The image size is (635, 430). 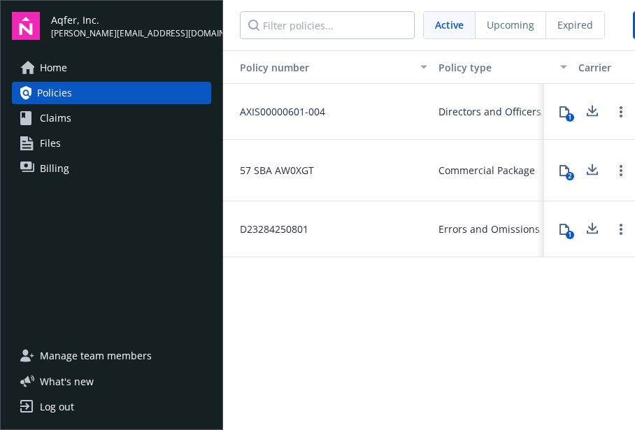 What do you see at coordinates (111, 169) in the screenshot?
I see `a: Billing` at bounding box center [111, 169].